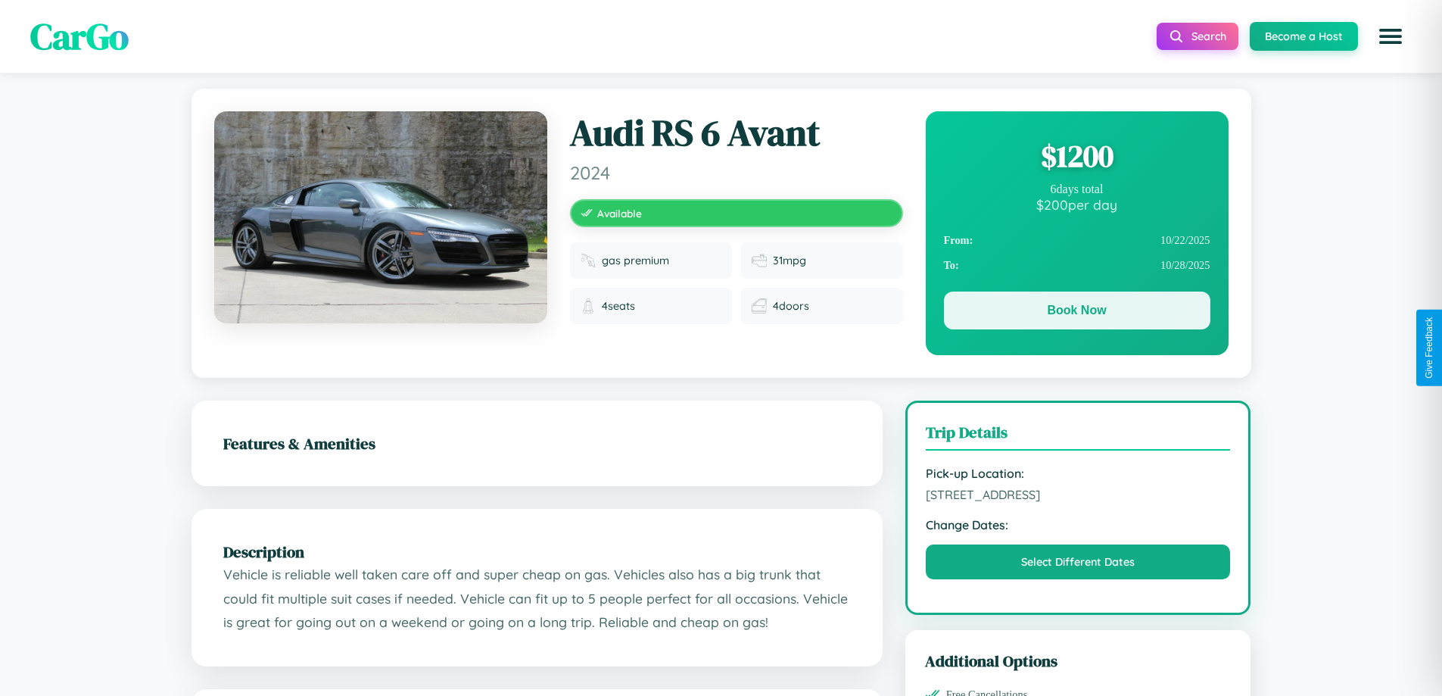  I want to click on h3: Trip Details, so click(1078, 435).